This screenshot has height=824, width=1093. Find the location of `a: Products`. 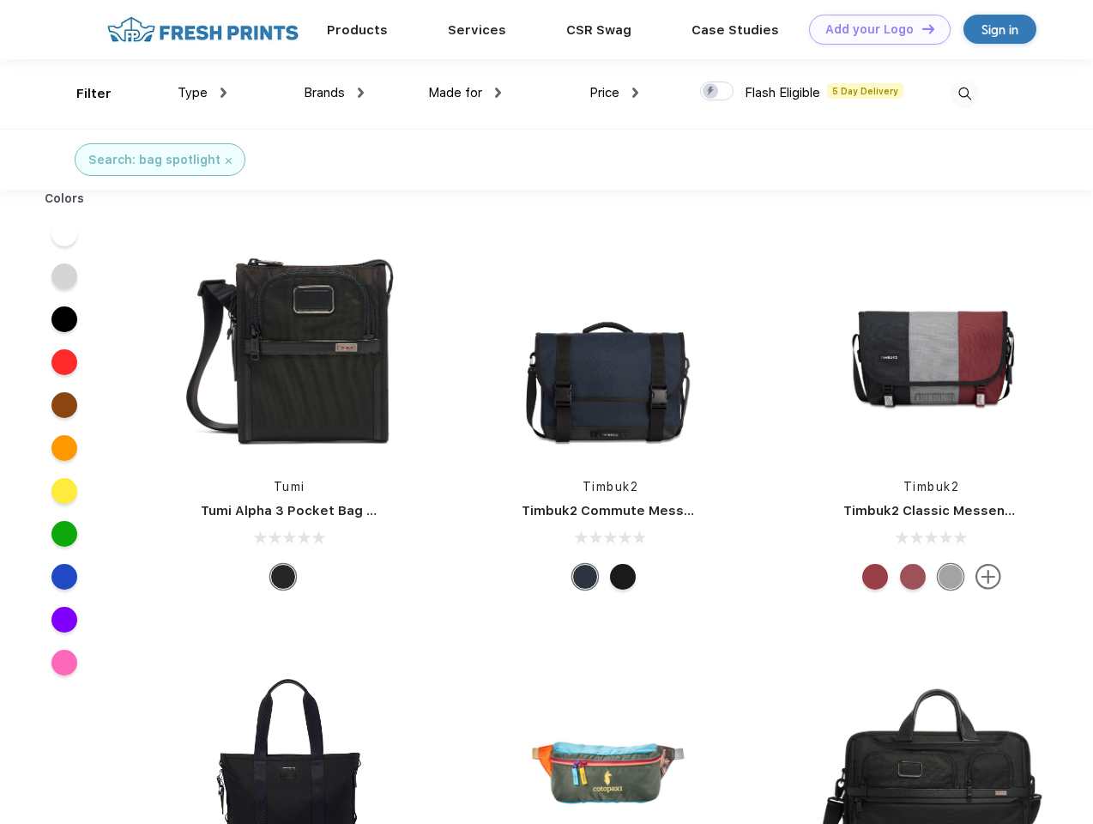

a: Products is located at coordinates (357, 30).